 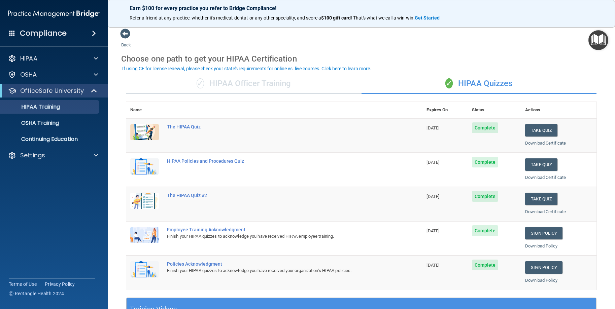 I want to click on div: HIPAA Officer Training, so click(x=244, y=84).